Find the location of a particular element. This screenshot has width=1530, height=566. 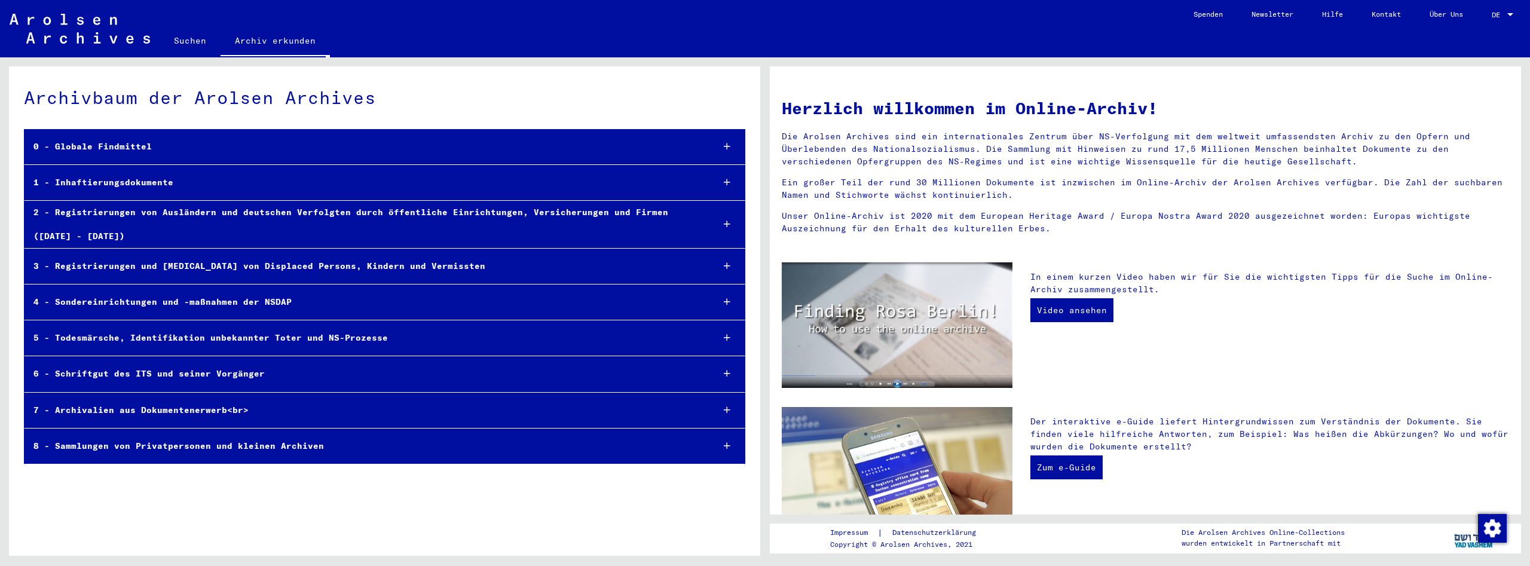

a: Archiv erkunden is located at coordinates (275, 42).